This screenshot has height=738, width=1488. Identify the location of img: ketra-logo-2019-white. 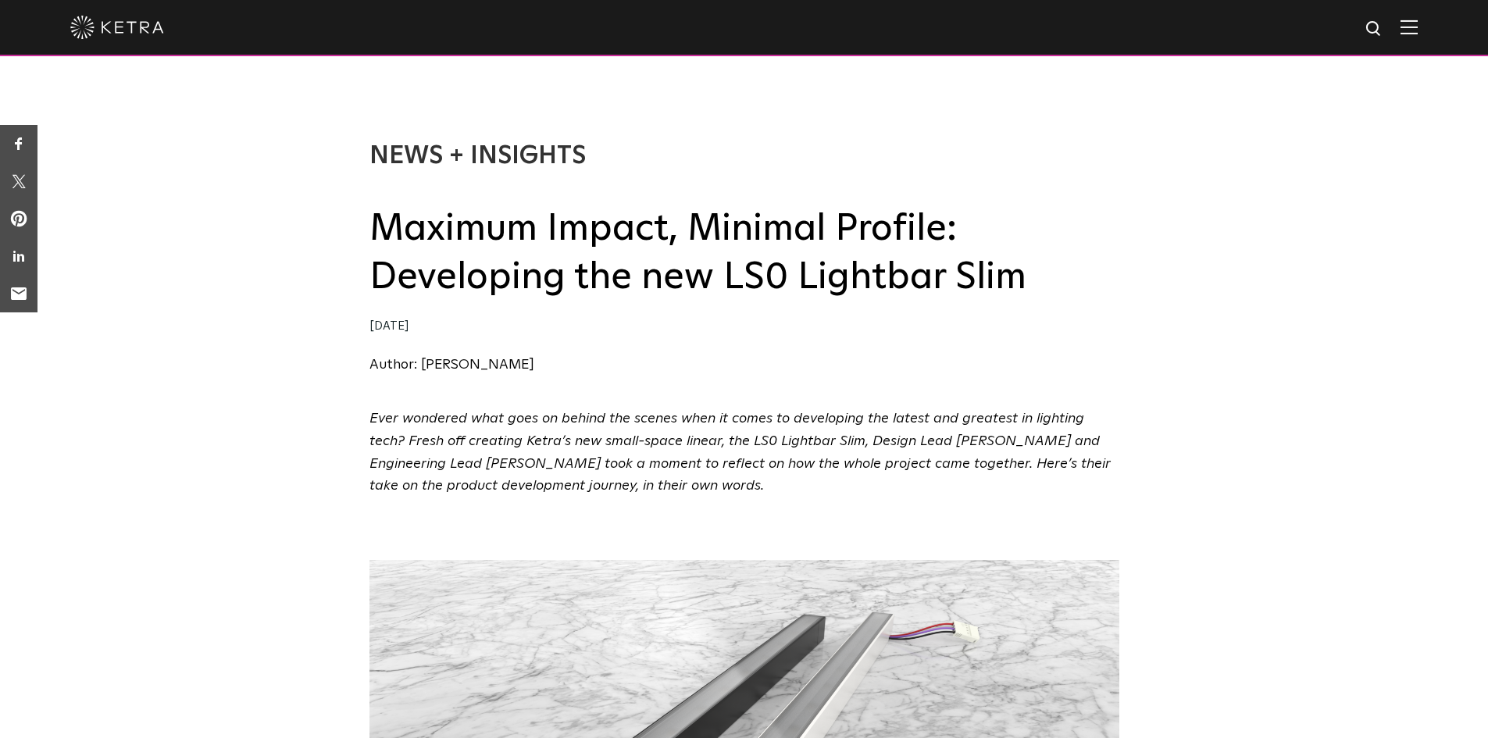
(117, 27).